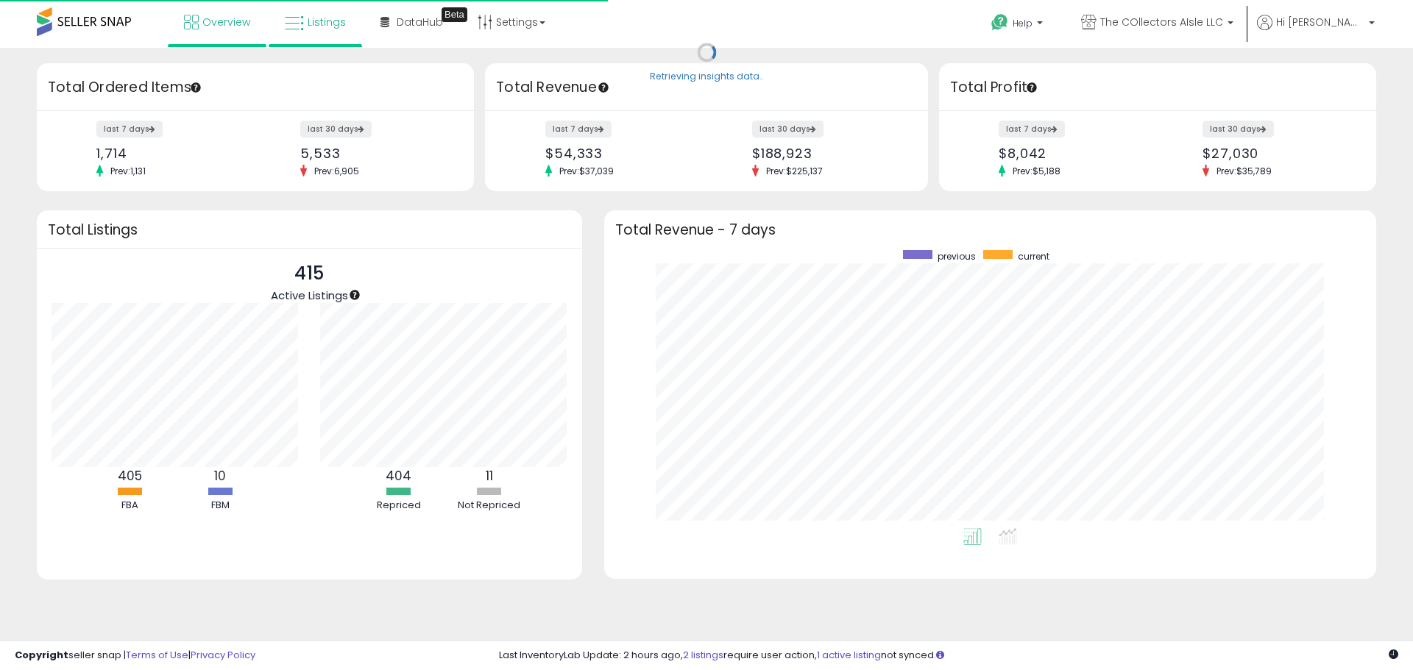 Image resolution: width=1413 pixels, height=670 pixels. I want to click on div: 1,714, so click(170, 153).